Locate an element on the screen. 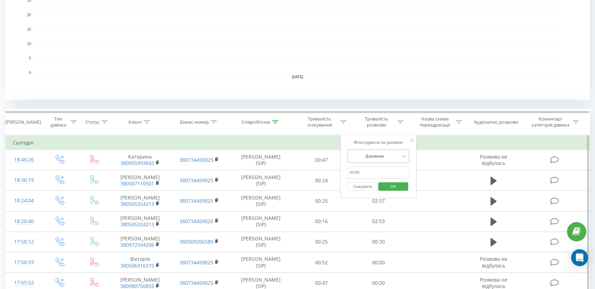  div: 18:46:26 is located at coordinates (24, 160).